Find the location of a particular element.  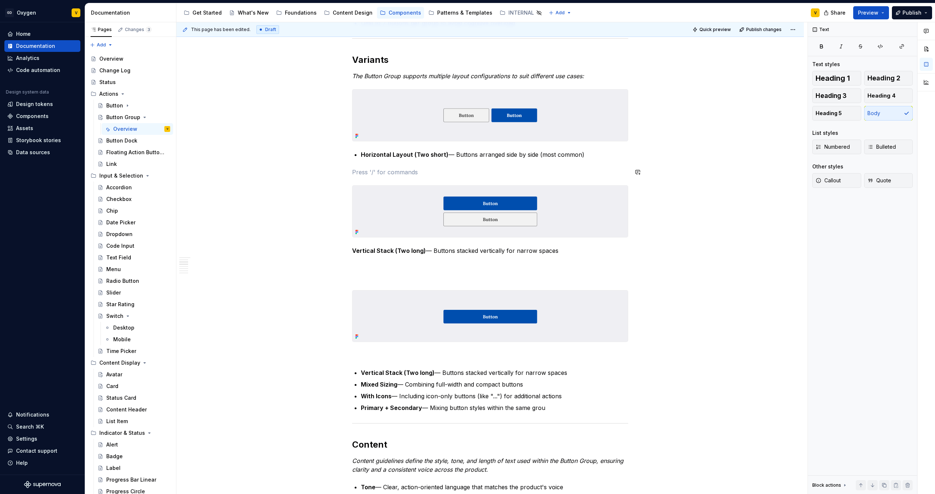

div: Patterns & Templates is located at coordinates (465, 13).